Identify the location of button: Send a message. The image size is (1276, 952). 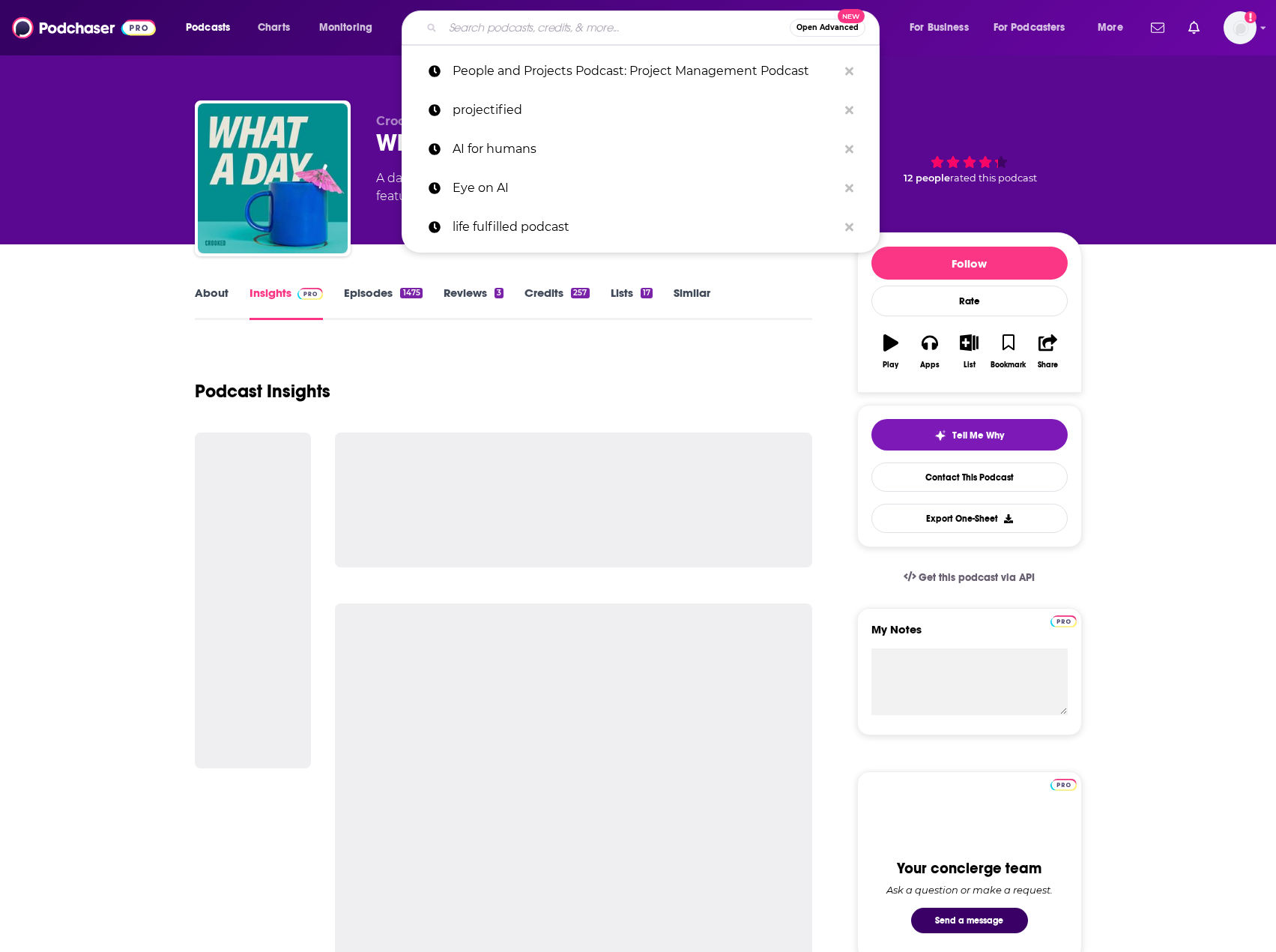
(970, 920).